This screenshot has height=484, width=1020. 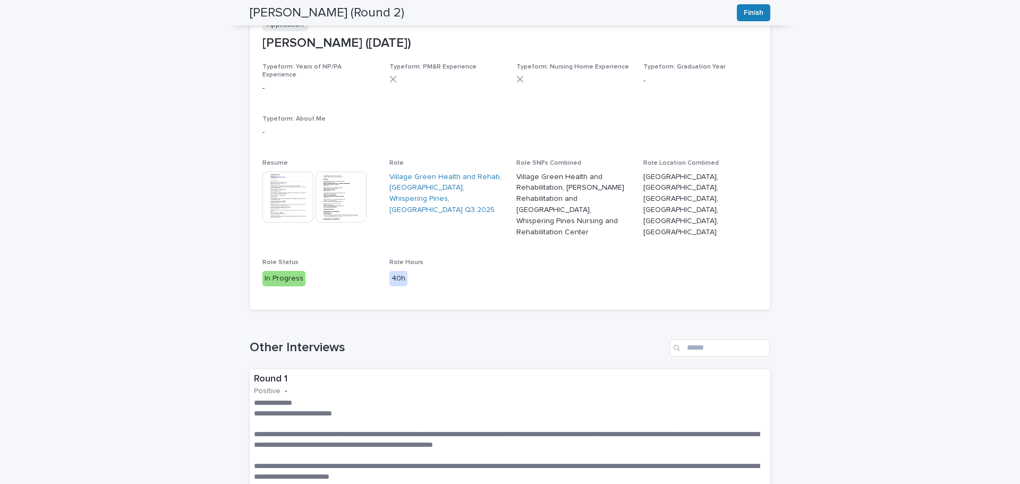 What do you see at coordinates (280, 262) in the screenshot?
I see `span: Role Status` at bounding box center [280, 262].